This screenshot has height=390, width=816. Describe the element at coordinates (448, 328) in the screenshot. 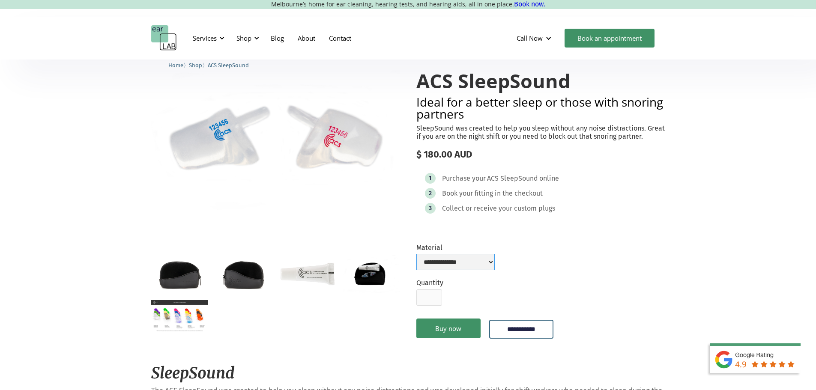

I see `a: Buy now` at that location.